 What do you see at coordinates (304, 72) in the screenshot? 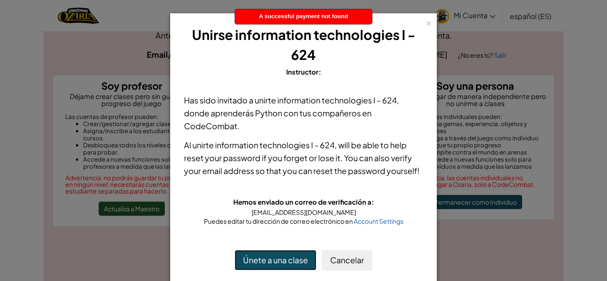
I see `span: Instructor:` at bounding box center [304, 72].